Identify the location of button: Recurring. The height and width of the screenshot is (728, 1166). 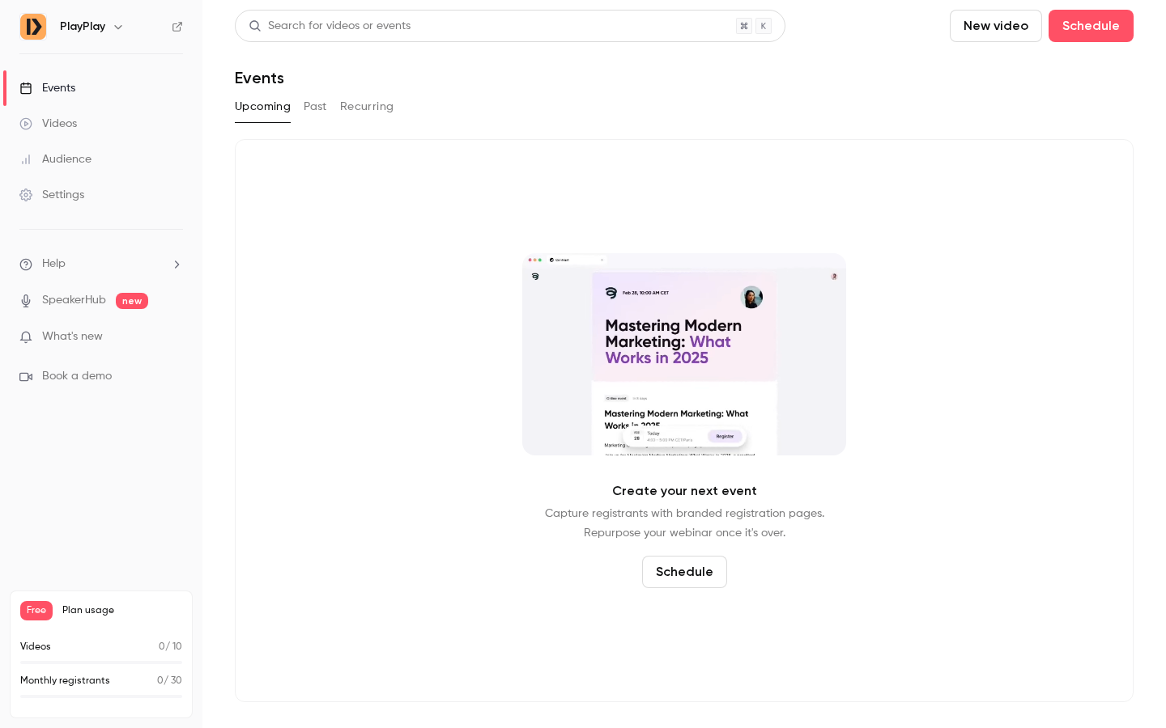
(367, 107).